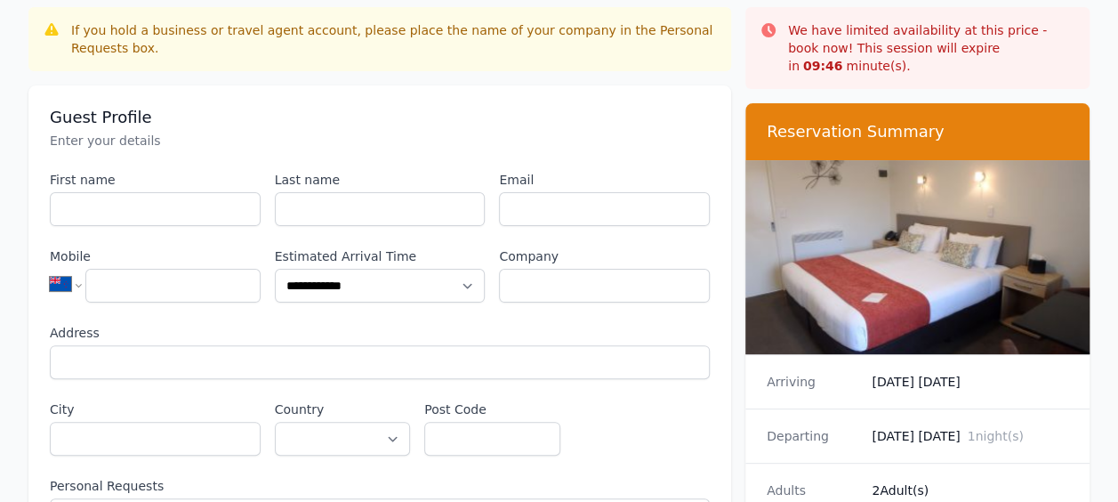 The height and width of the screenshot is (502, 1118). Describe the element at coordinates (812, 382) in the screenshot. I see `dt: Arriving` at that location.